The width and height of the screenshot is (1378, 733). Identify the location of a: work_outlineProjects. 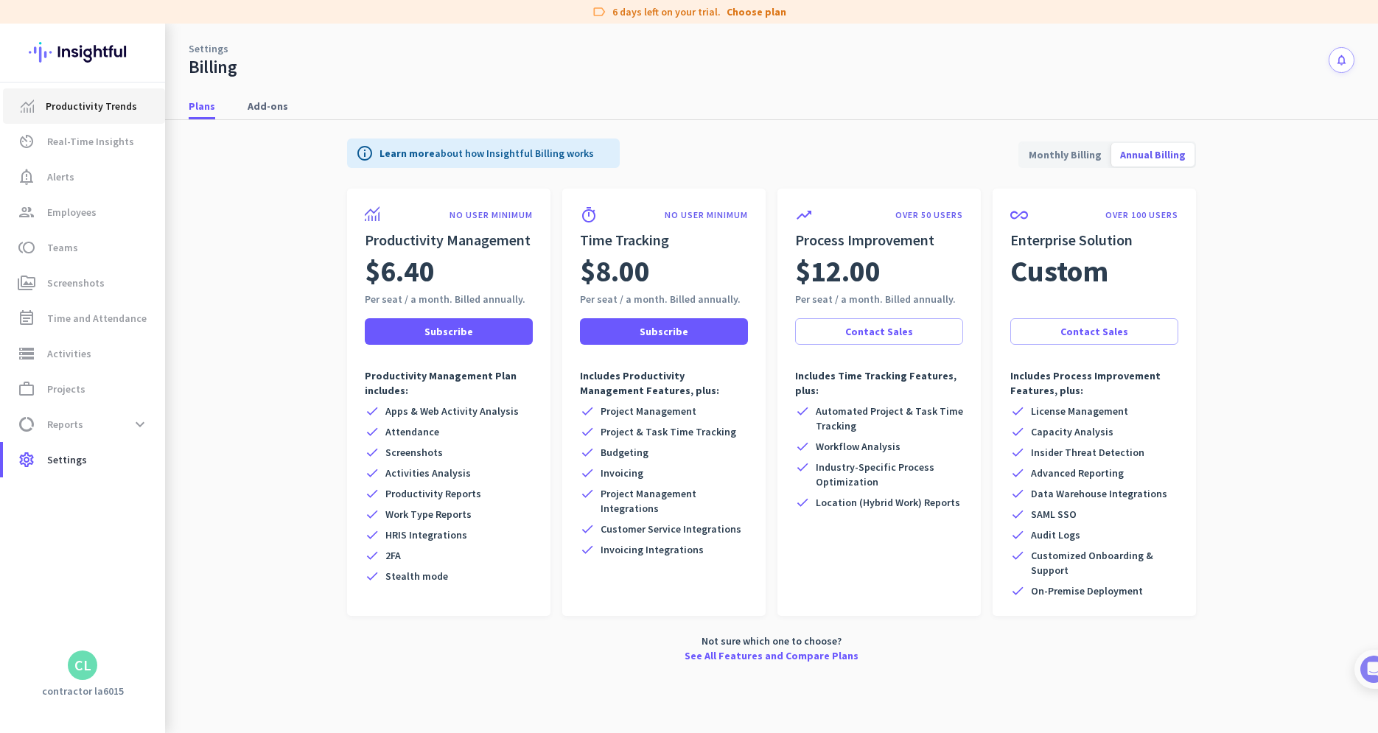
(84, 389).